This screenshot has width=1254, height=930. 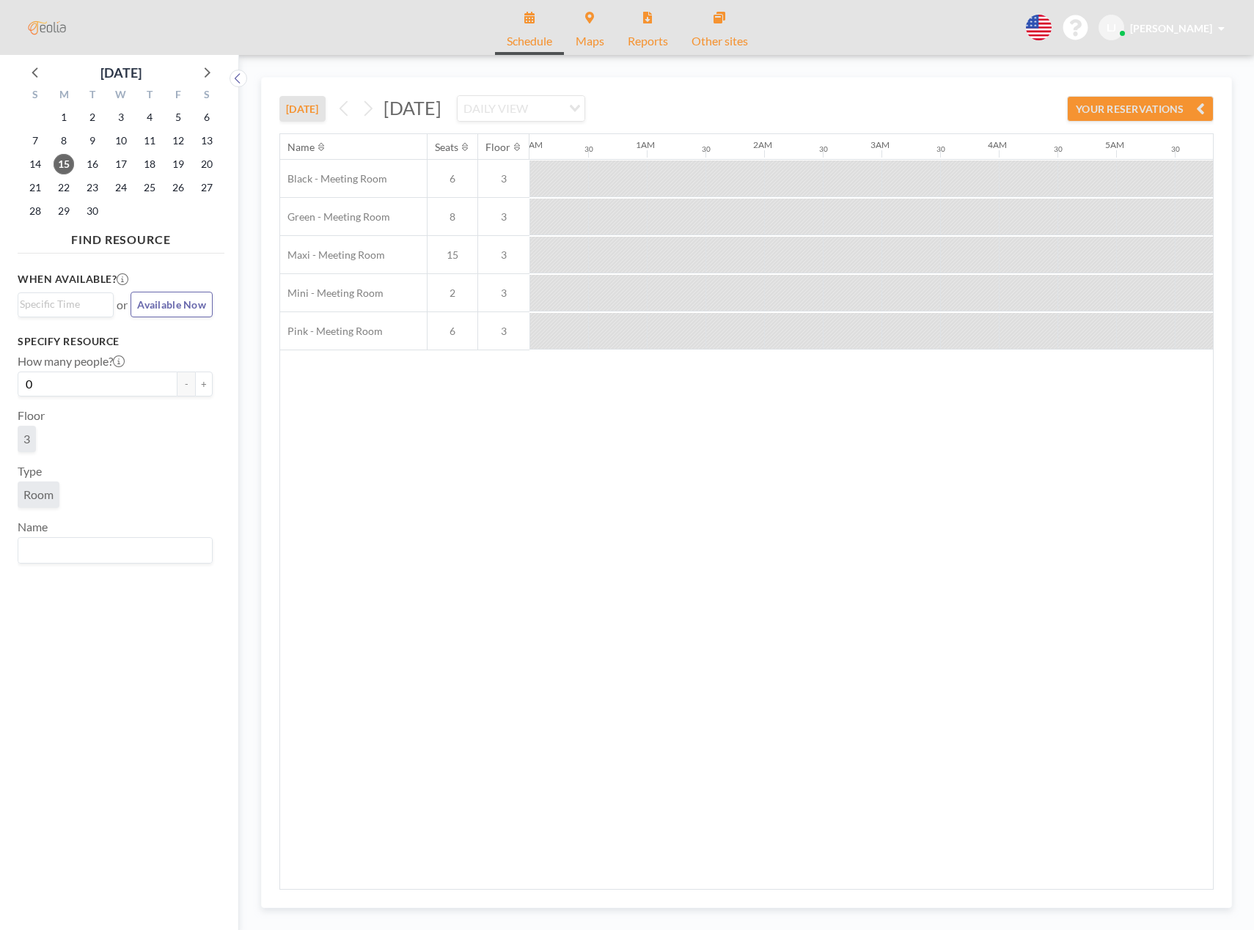 What do you see at coordinates (64, 164) in the screenshot?
I see `span: Monday, September 15, 2025` at bounding box center [64, 164].